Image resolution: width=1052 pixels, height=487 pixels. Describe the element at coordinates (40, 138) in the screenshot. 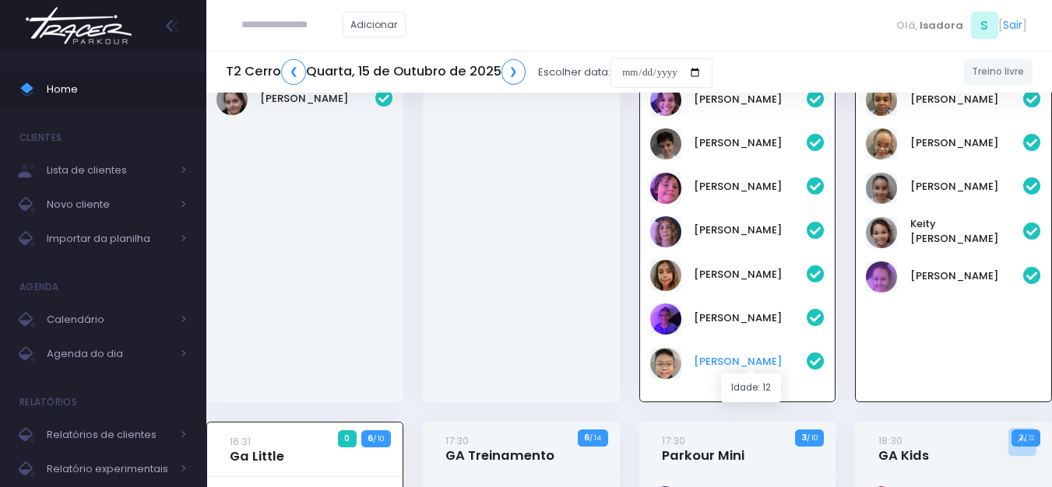

I see `h4: Clientes` at that location.